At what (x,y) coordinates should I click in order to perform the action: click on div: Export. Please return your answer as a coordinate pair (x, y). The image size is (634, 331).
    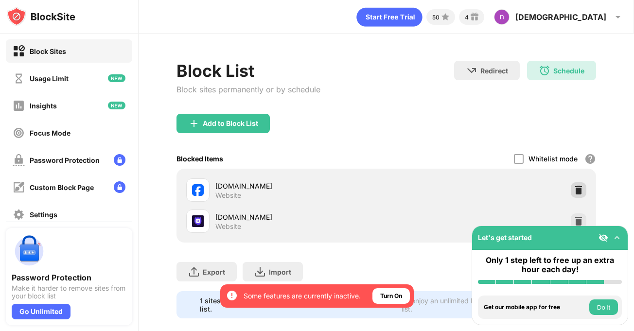
    Looking at the image, I should click on (214, 272).